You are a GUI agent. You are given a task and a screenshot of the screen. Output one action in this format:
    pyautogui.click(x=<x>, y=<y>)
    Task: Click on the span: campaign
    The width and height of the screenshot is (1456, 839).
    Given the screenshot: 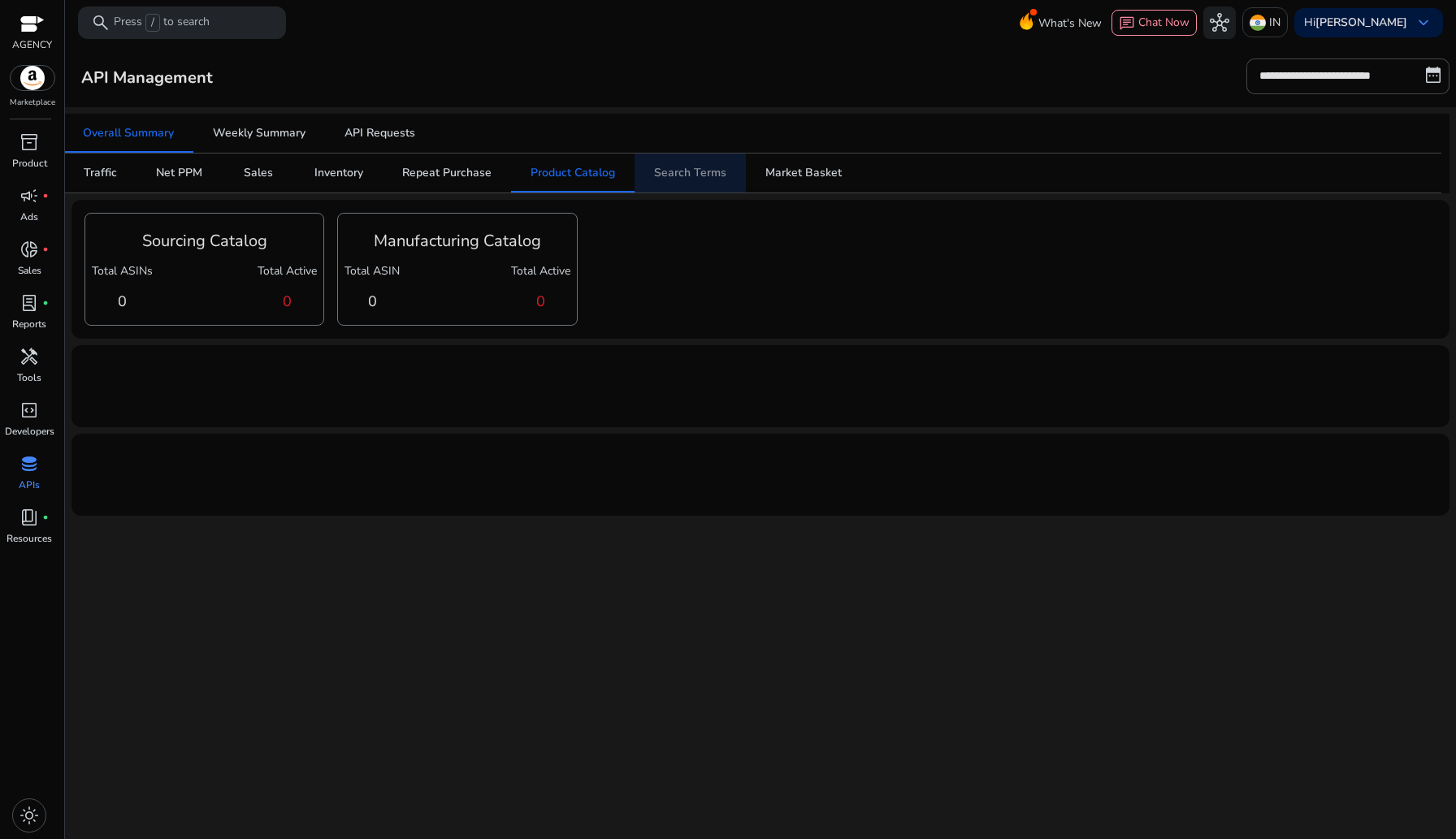 What is the action you would take?
    pyautogui.click(x=30, y=196)
    